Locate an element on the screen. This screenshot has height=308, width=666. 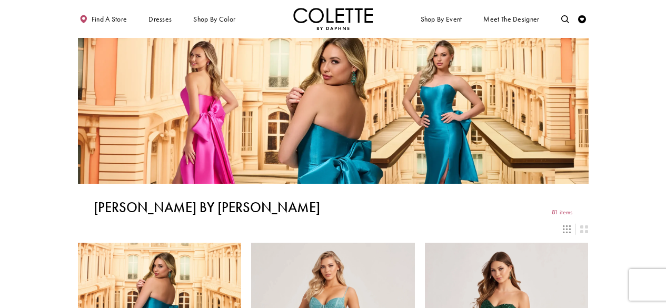
span: Meet the designer is located at coordinates (511, 19).